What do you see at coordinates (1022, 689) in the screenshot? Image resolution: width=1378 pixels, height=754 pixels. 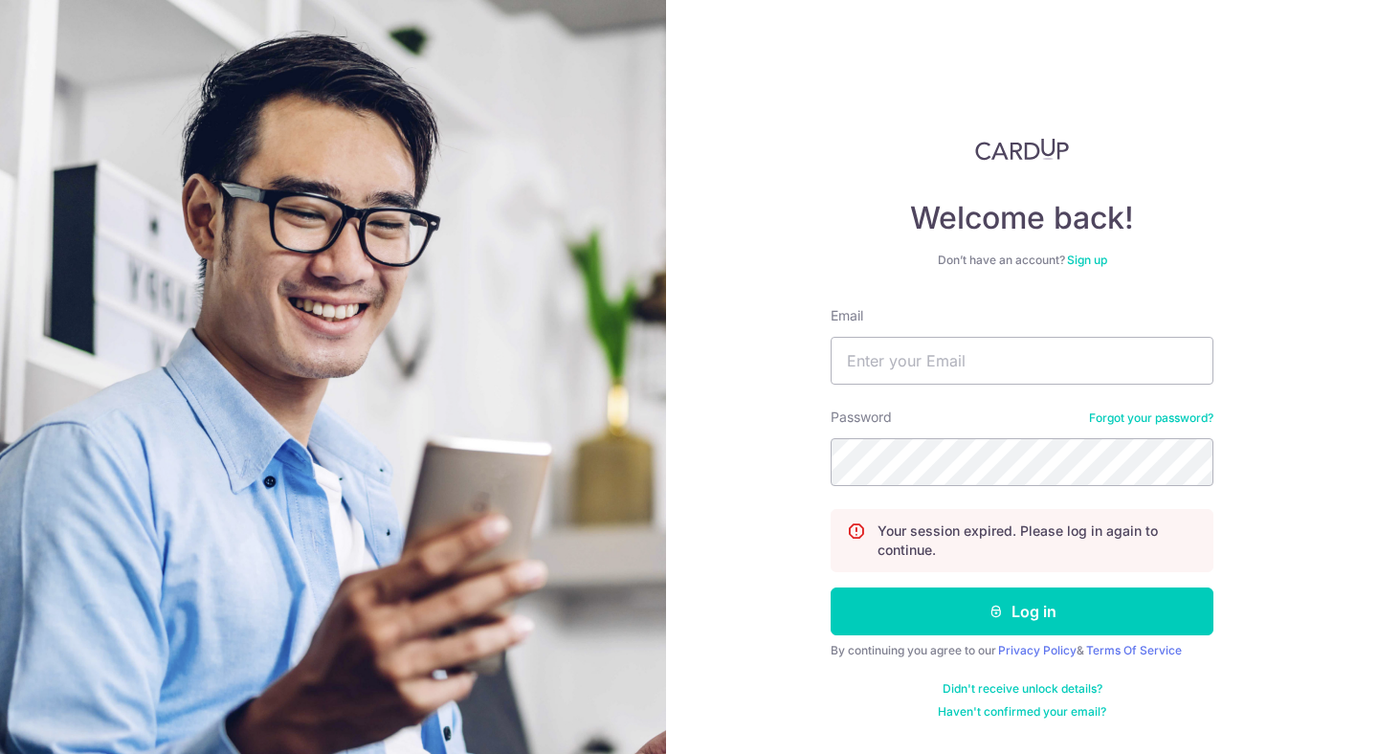 I see `a: Didn't receive unlock details?` at bounding box center [1022, 689].